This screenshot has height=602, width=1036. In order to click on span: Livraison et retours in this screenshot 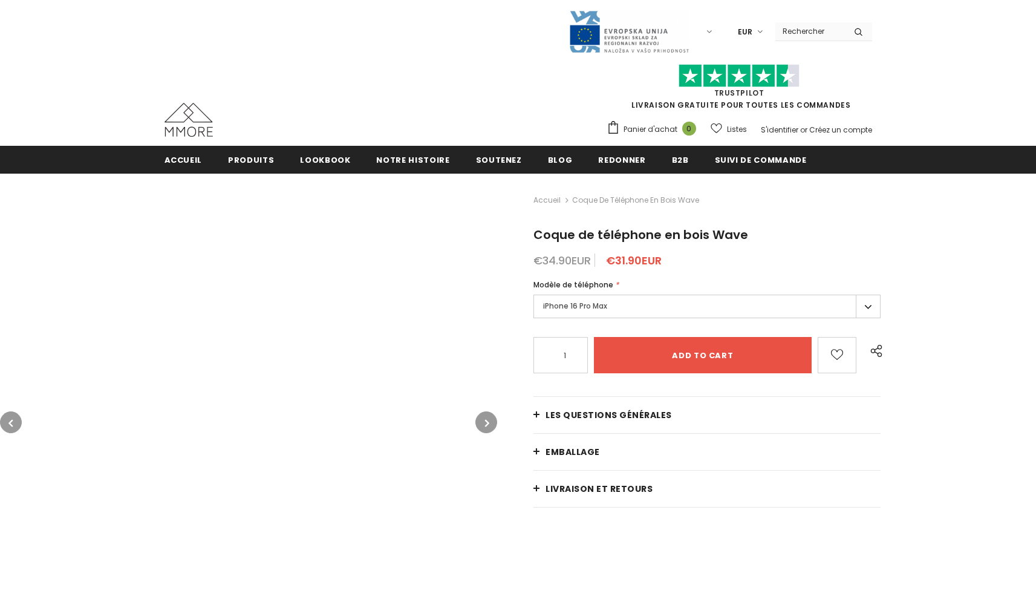, I will do `click(599, 489)`.